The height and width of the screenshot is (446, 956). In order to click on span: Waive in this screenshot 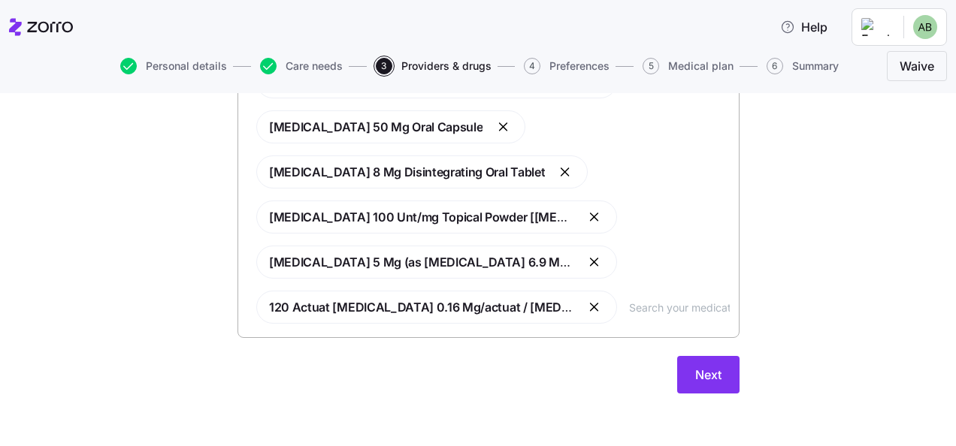, I will do `click(917, 66)`.